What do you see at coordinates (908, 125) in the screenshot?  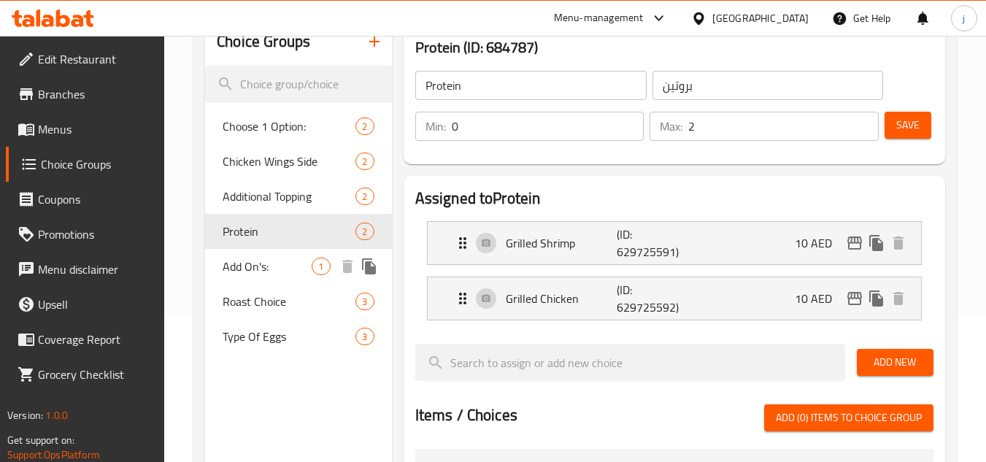 I see `span: Save` at bounding box center [908, 125].